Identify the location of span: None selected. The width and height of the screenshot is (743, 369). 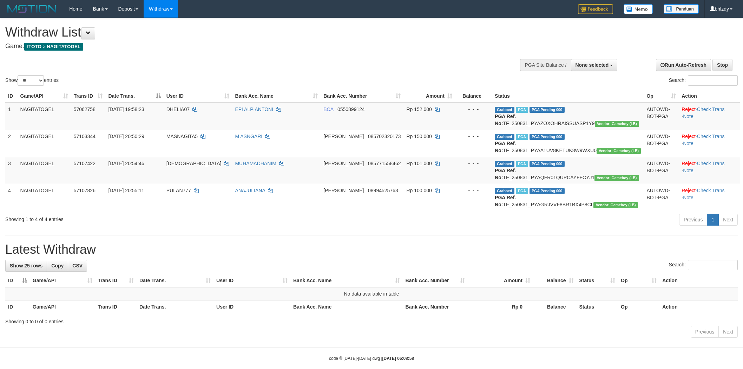
(592, 65).